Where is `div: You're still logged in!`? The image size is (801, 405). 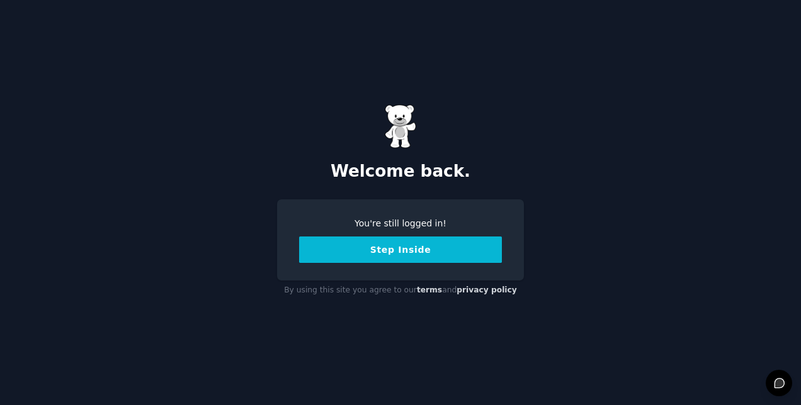
div: You're still logged in! is located at coordinates (400, 223).